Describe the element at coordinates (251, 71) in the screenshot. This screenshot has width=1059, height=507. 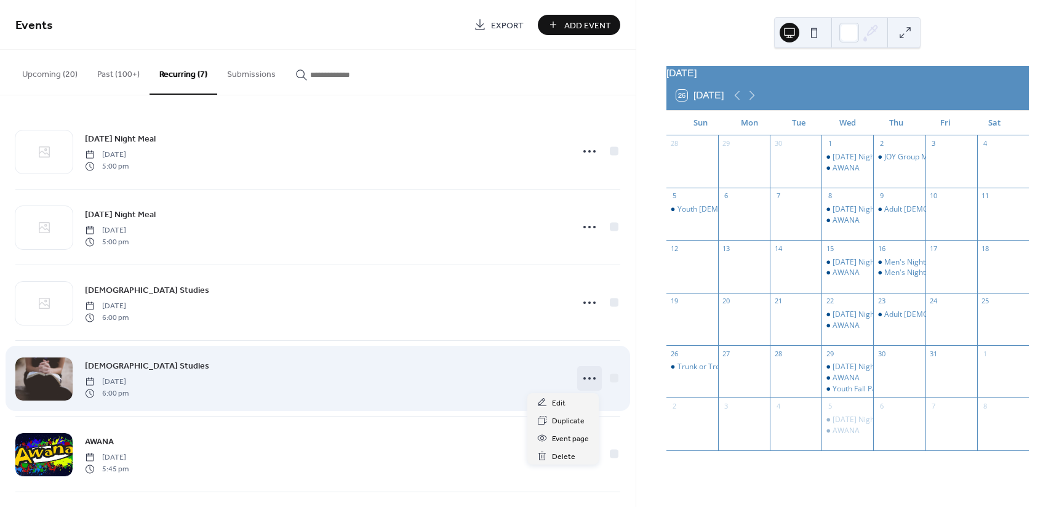
I see `button: Submissions` at that location.